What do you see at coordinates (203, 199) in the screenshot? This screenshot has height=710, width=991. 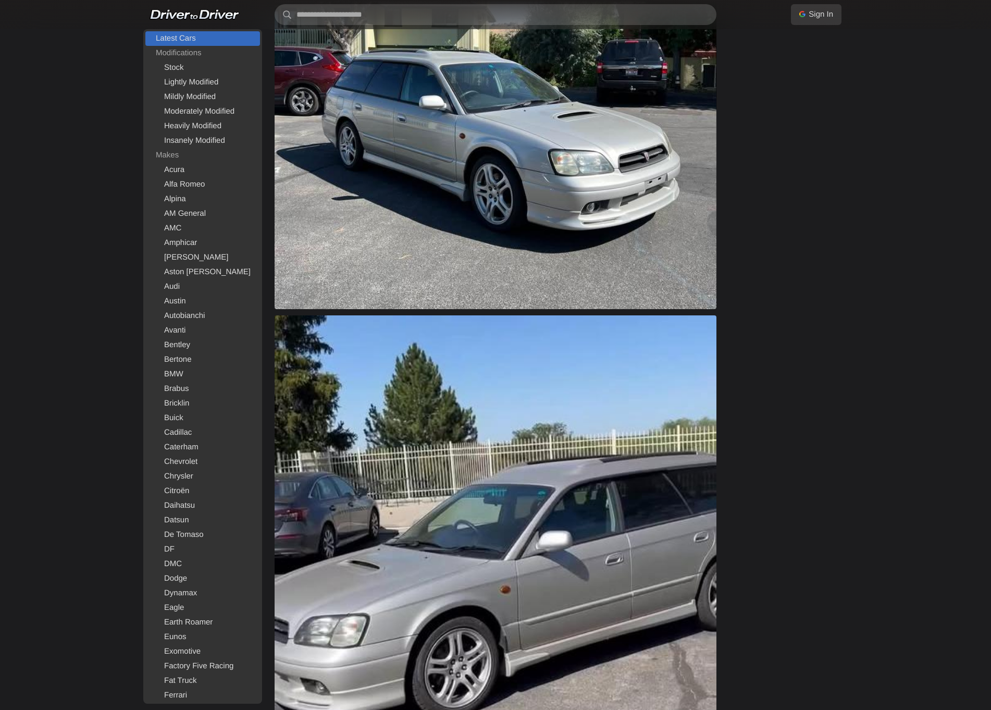 I see `a: Alpina` at bounding box center [203, 199].